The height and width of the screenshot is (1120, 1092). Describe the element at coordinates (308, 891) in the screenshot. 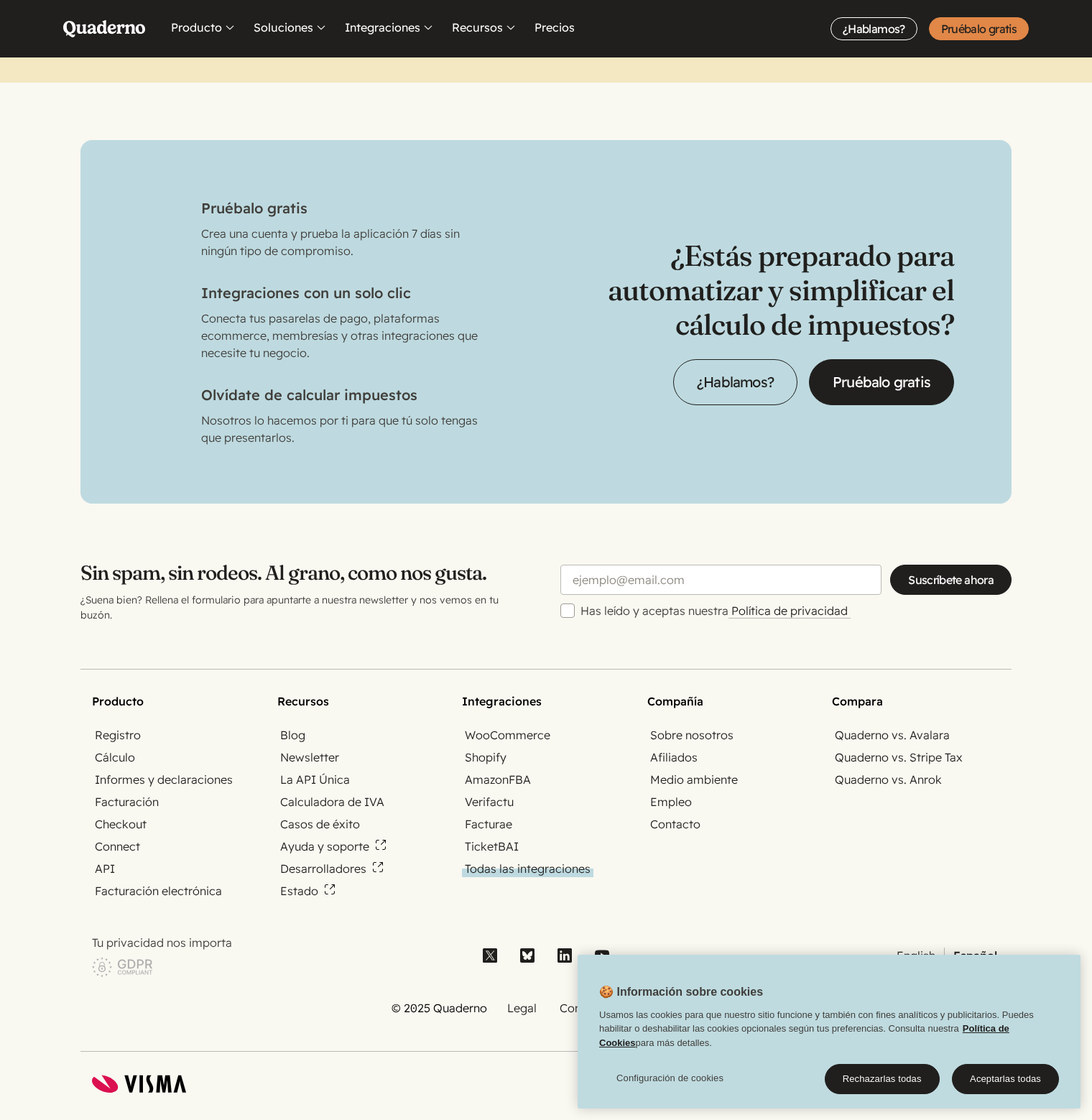

I see `a: Estado` at that location.